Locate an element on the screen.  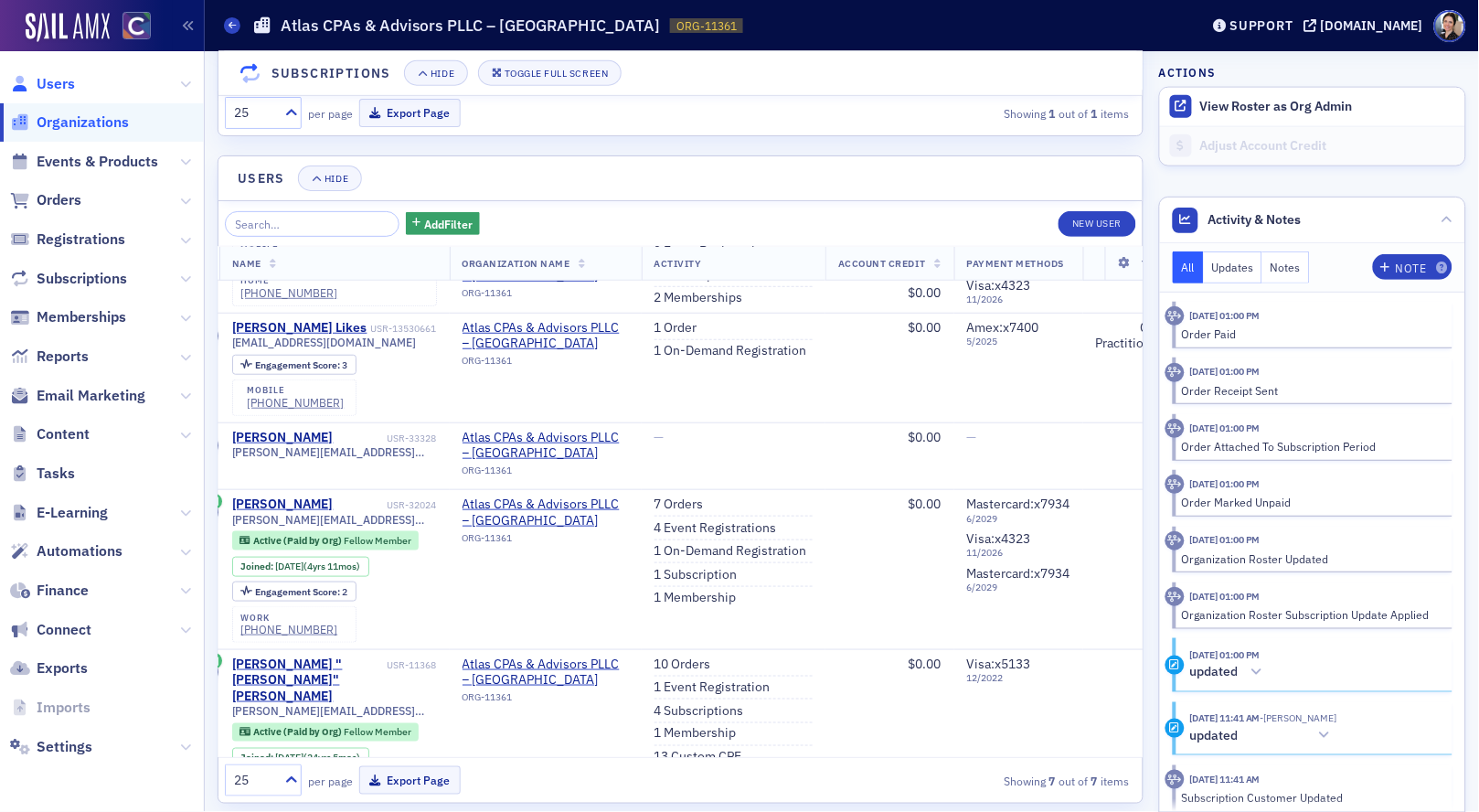
span: Registrations is located at coordinates (80, 240).